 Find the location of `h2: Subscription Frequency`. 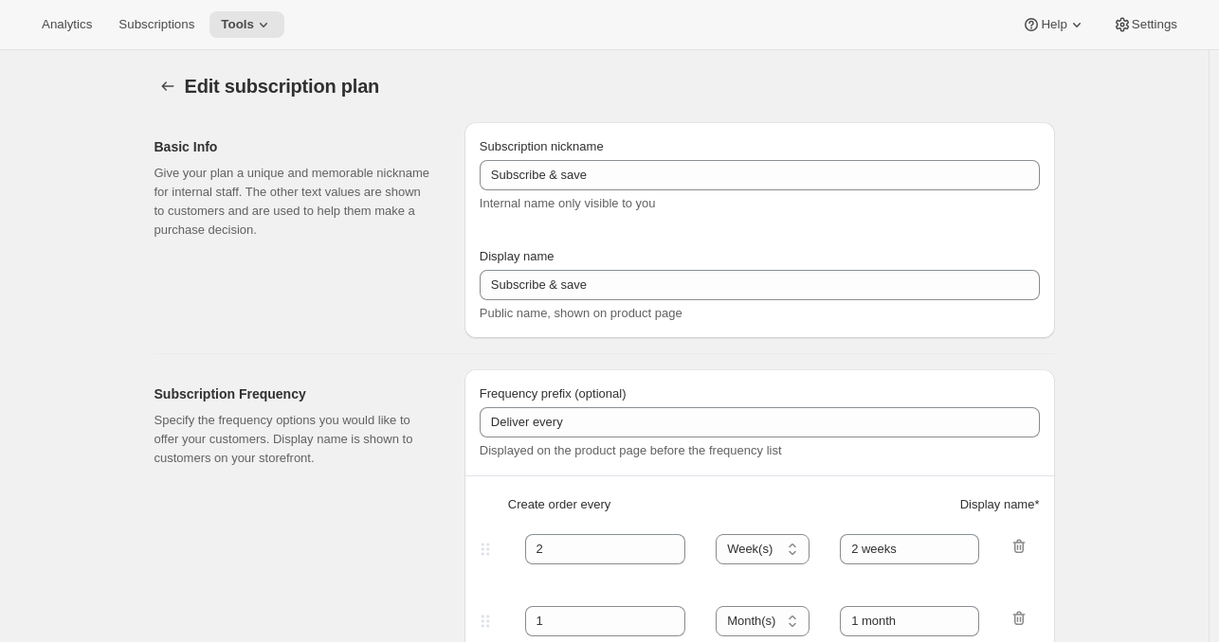

h2: Subscription Frequency is located at coordinates (294, 394).